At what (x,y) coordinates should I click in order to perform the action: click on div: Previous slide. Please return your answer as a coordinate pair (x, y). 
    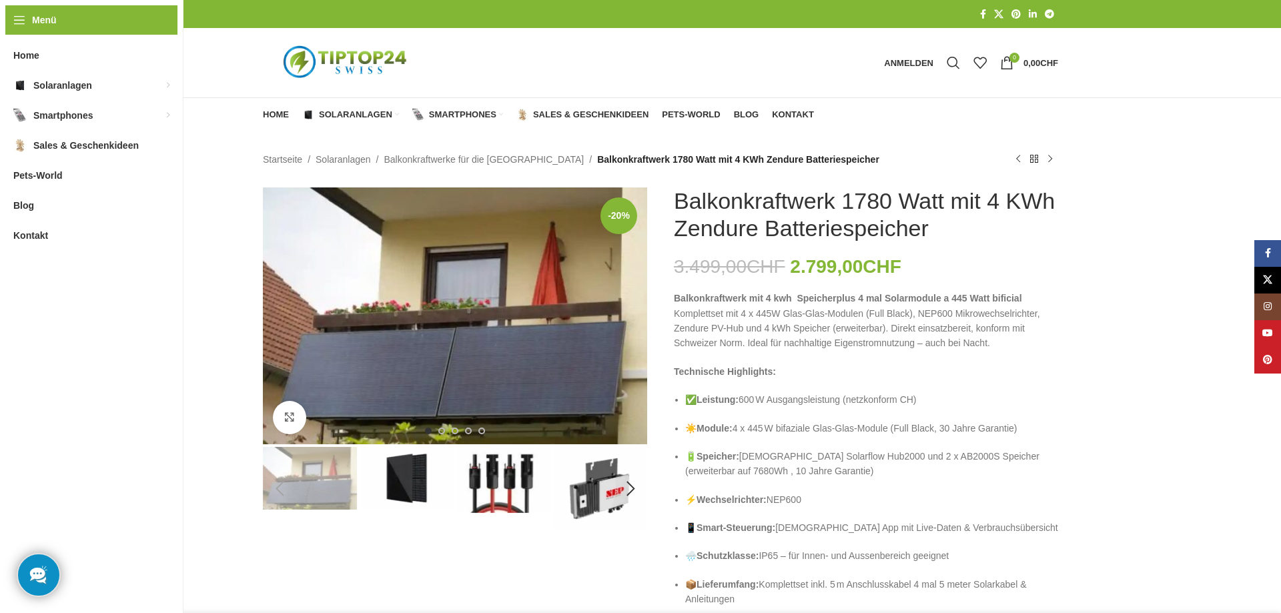
    Looking at the image, I should click on (279, 489).